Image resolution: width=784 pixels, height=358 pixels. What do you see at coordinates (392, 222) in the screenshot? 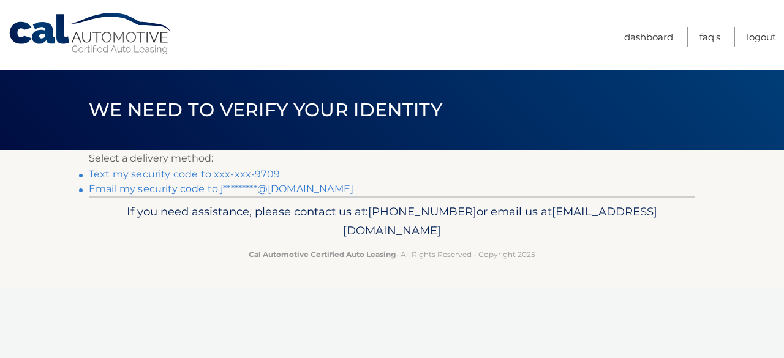
I see `p: If you need assistance, please contact us at: or email us at` at bounding box center [392, 222].